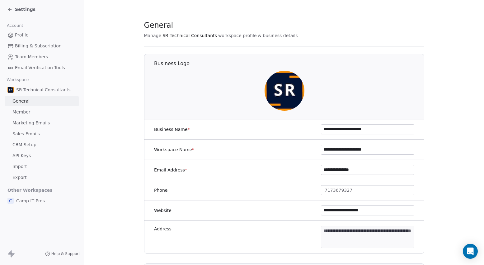 The width and height of the screenshot is (484, 265). I want to click on span: Sales Emails, so click(26, 134).